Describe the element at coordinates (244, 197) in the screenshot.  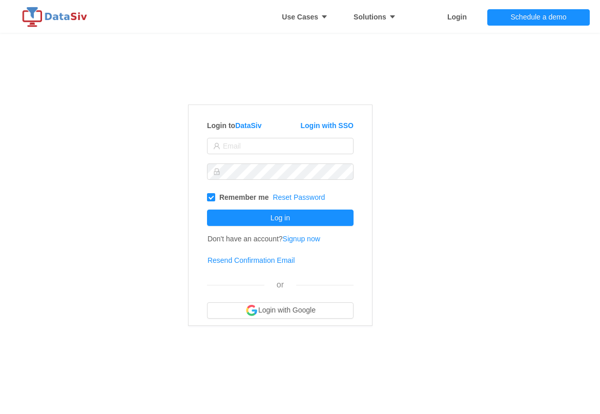
I see `strong: Remember me` at that location.